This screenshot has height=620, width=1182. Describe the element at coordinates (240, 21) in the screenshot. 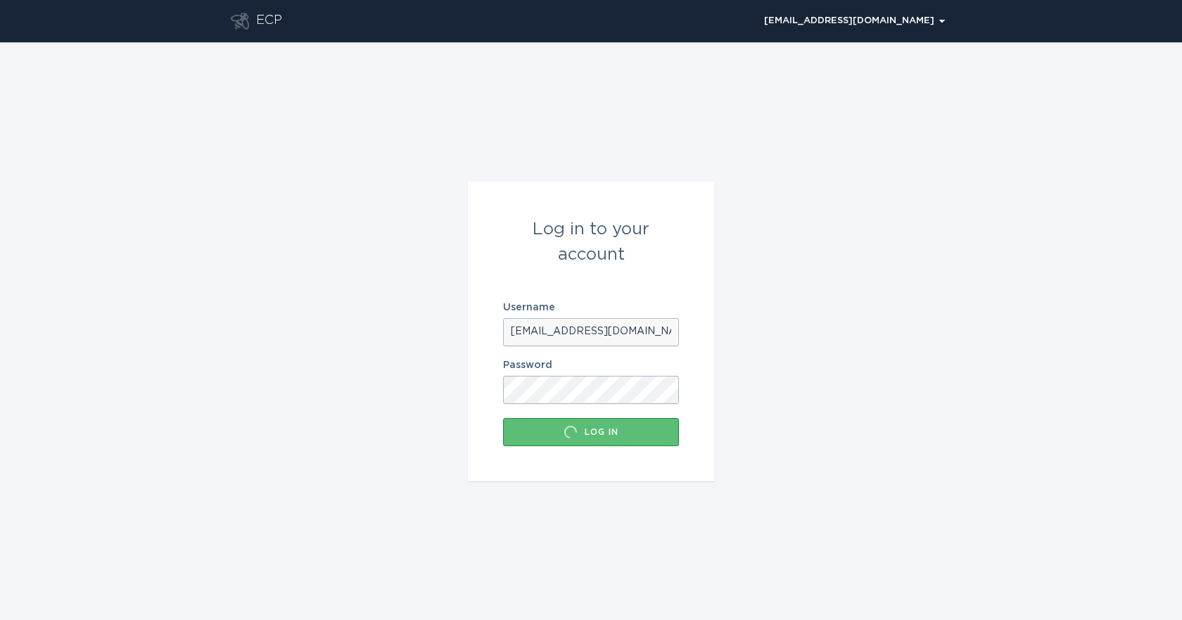

I see `button: Go to dashboard` at that location.